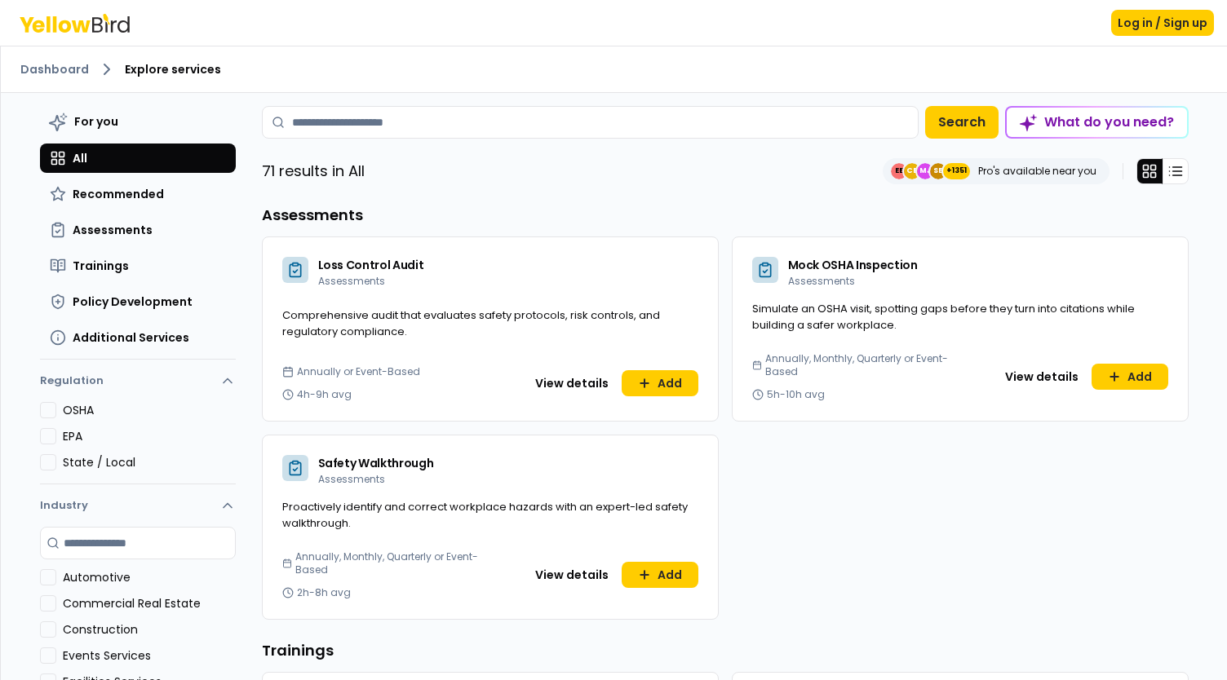  What do you see at coordinates (938, 171) in the screenshot?
I see `span: SE` at bounding box center [938, 171].